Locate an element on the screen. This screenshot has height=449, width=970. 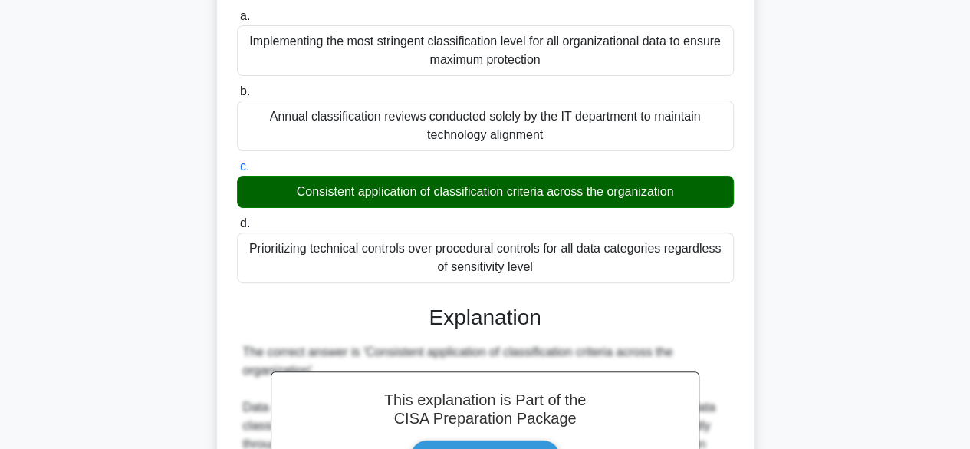
span: c. is located at coordinates (245, 166).